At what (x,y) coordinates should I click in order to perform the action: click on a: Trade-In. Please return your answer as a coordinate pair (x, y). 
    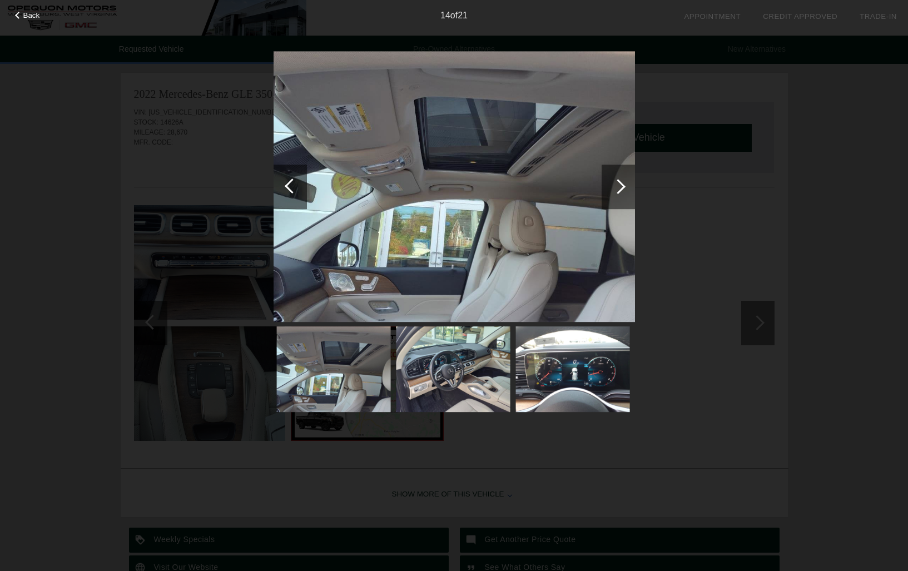
    Looking at the image, I should click on (878, 16).